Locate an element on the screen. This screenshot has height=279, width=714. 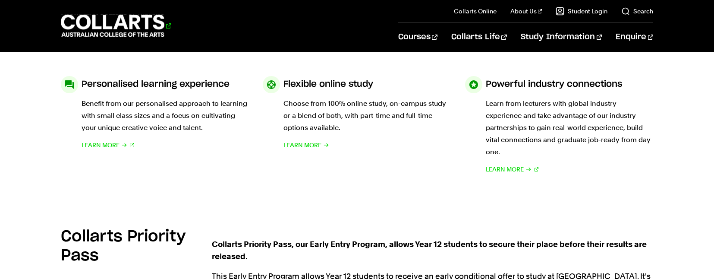
p: Benefit from our personalised approach to learning with small class sizes and a focus on cultivat... is located at coordinates (165, 116).